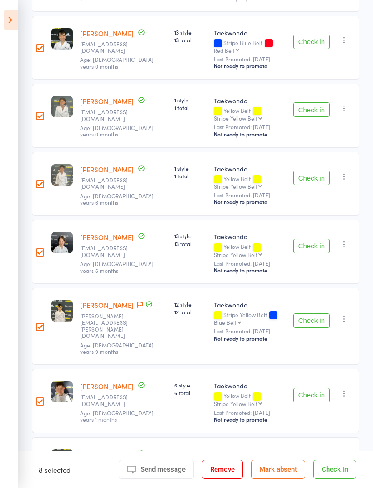 Image resolution: width=373 pixels, height=488 pixels. Describe the element at coordinates (224, 50) in the screenshot. I see `div: Red Belt` at that location.